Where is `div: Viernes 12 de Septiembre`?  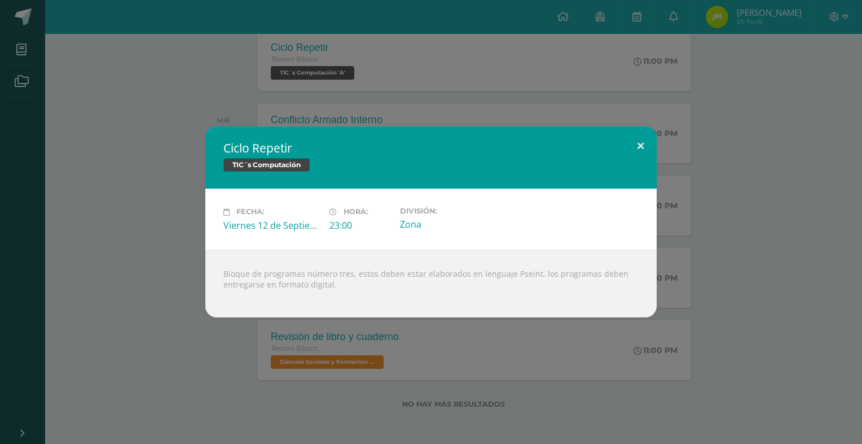
div: Viernes 12 de Septiembre is located at coordinates (272, 225).